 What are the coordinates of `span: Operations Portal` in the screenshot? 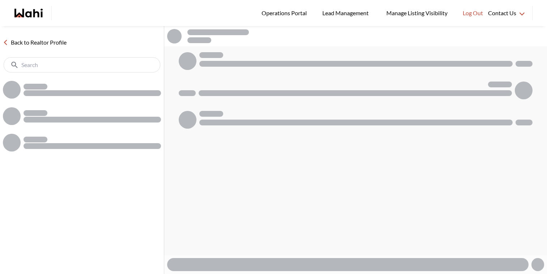 It's located at (286, 13).